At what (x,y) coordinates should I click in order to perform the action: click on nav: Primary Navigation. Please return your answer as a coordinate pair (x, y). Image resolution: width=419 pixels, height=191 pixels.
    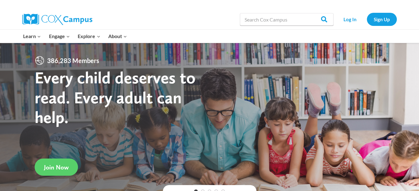
    Looking at the image, I should click on (75, 36).